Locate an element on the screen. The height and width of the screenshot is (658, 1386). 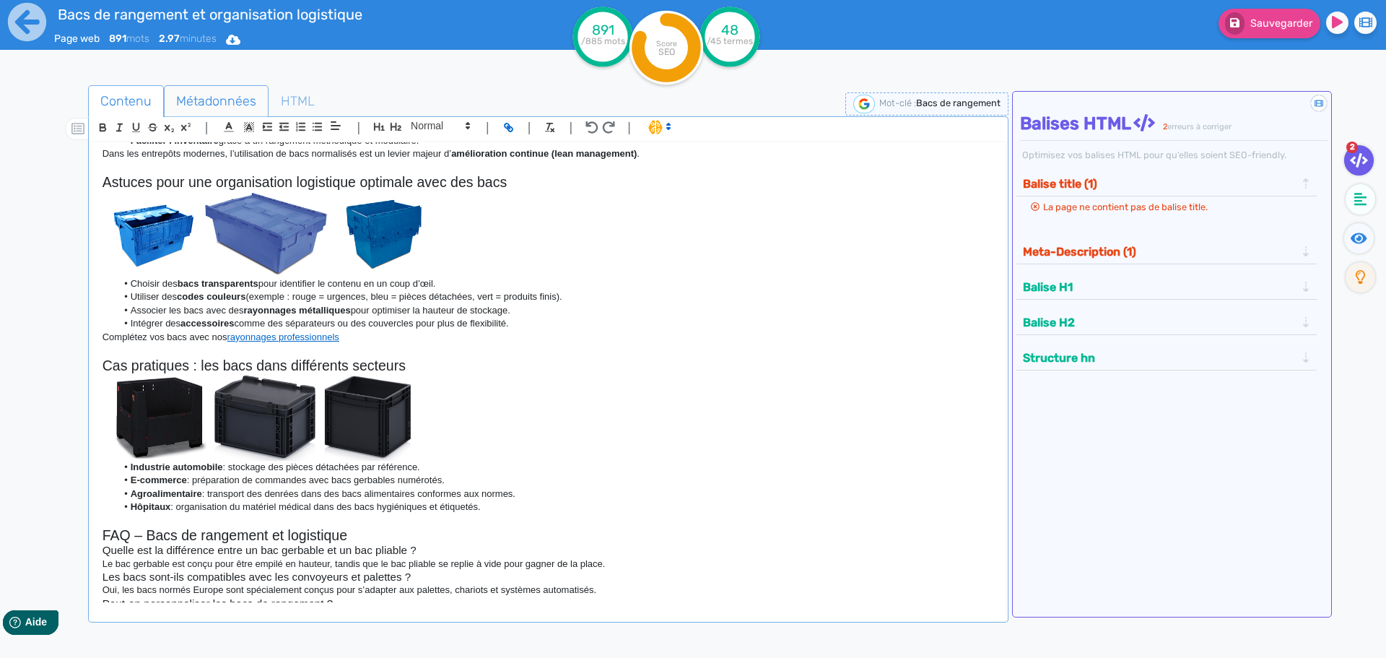
li: Choisir des pour identifier le contenu en un coup d’œil. is located at coordinates (554, 284).